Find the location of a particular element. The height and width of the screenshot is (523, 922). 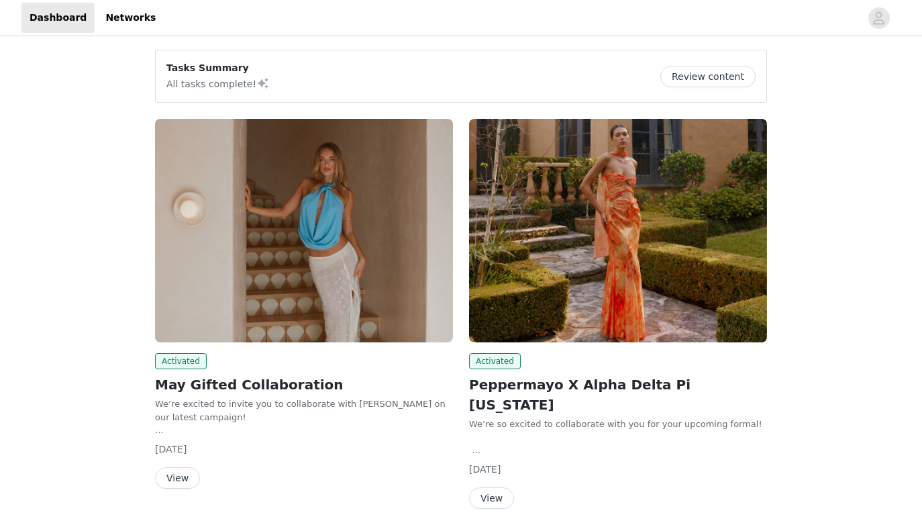

img: Peppermayo AUS is located at coordinates (618, 230).